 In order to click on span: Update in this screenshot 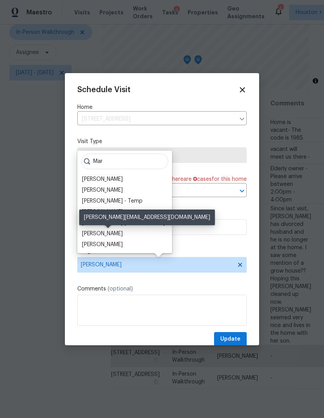, I will do `click(230, 339)`.